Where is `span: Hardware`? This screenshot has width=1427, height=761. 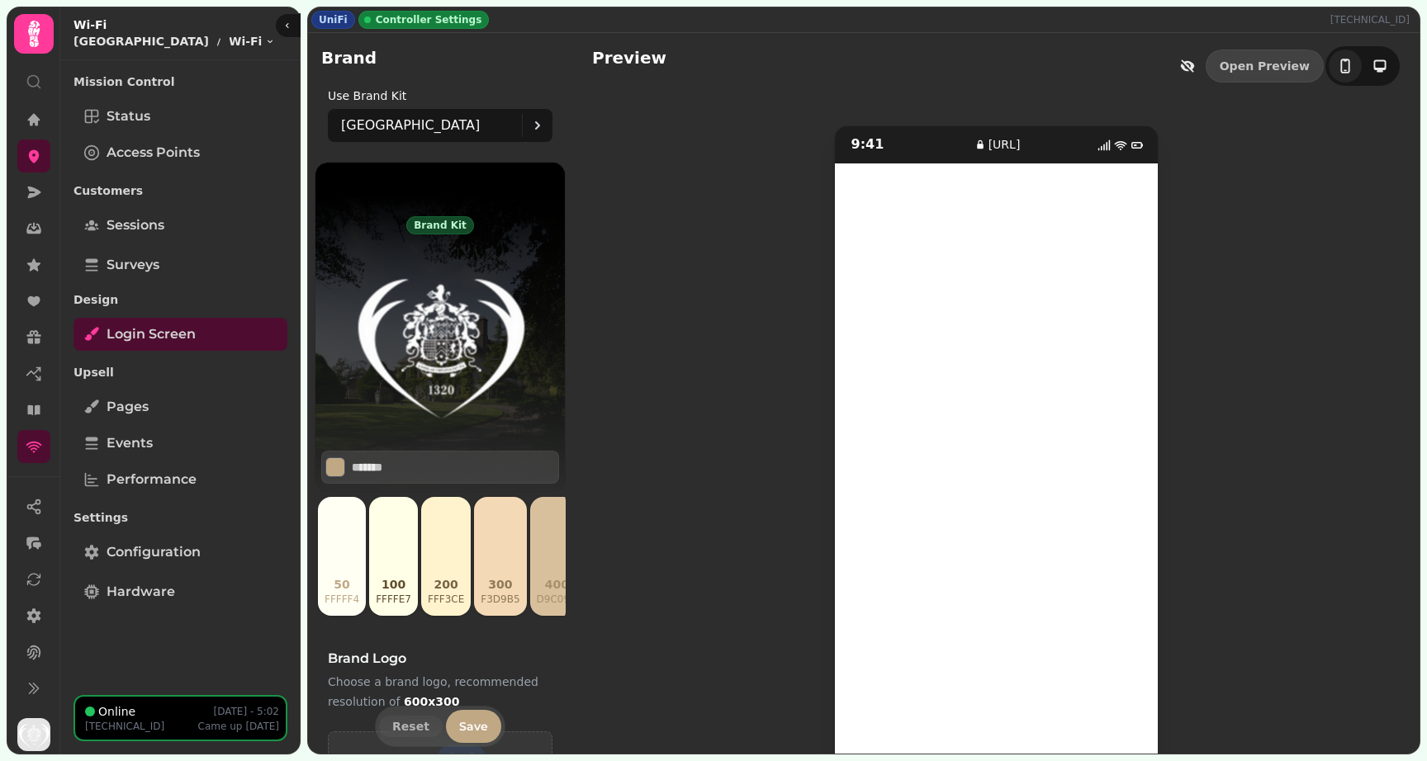 span: Hardware is located at coordinates (140, 592).